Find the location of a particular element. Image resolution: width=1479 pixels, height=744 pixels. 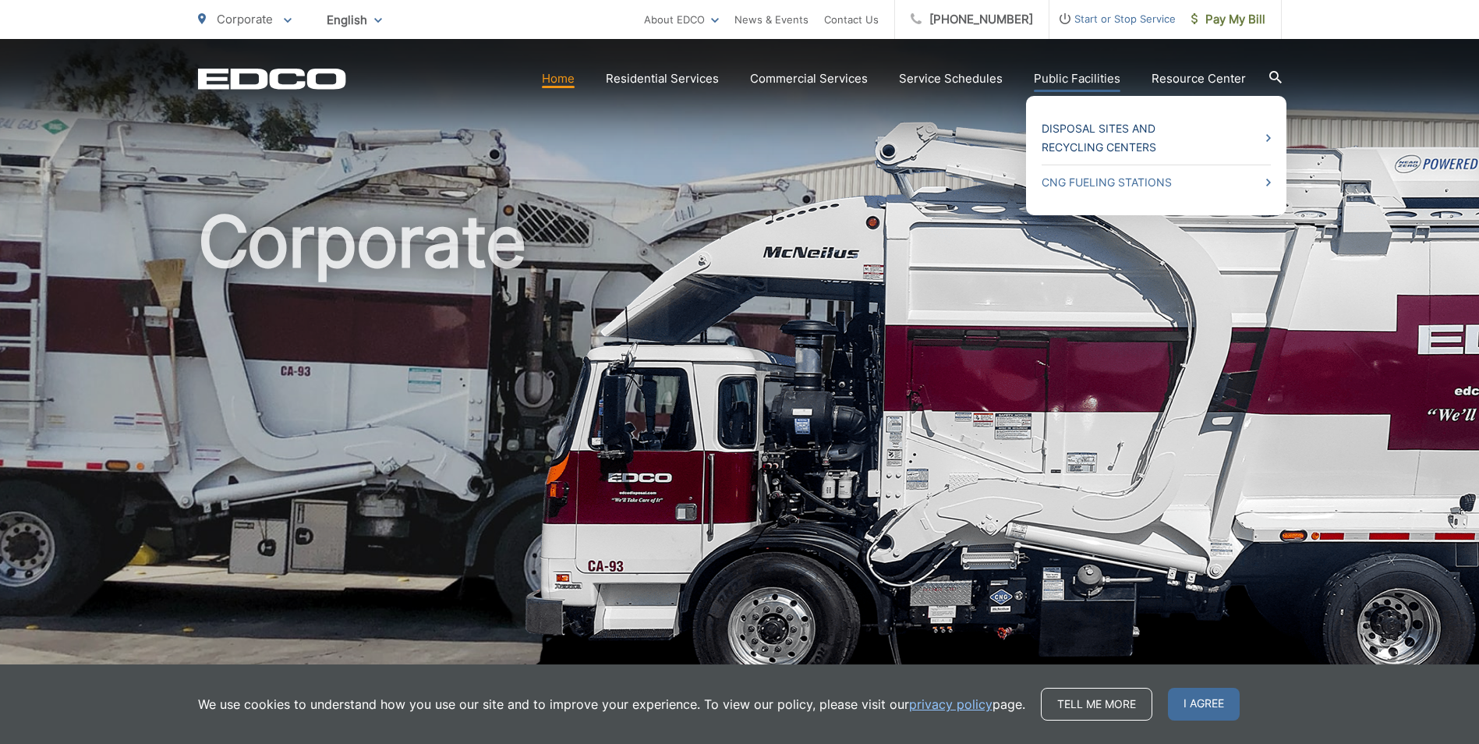

a: About EDCO is located at coordinates (681, 19).